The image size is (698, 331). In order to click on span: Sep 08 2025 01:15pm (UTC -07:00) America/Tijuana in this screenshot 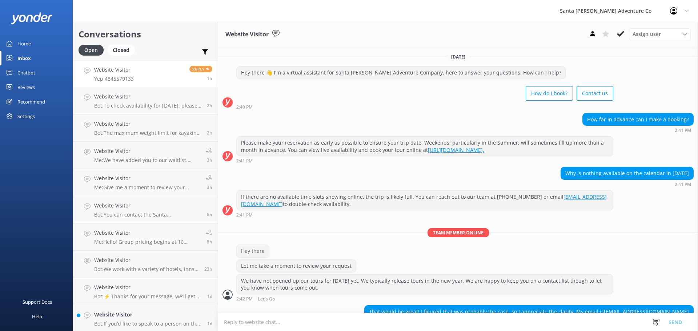, I will do `click(209, 187)`.